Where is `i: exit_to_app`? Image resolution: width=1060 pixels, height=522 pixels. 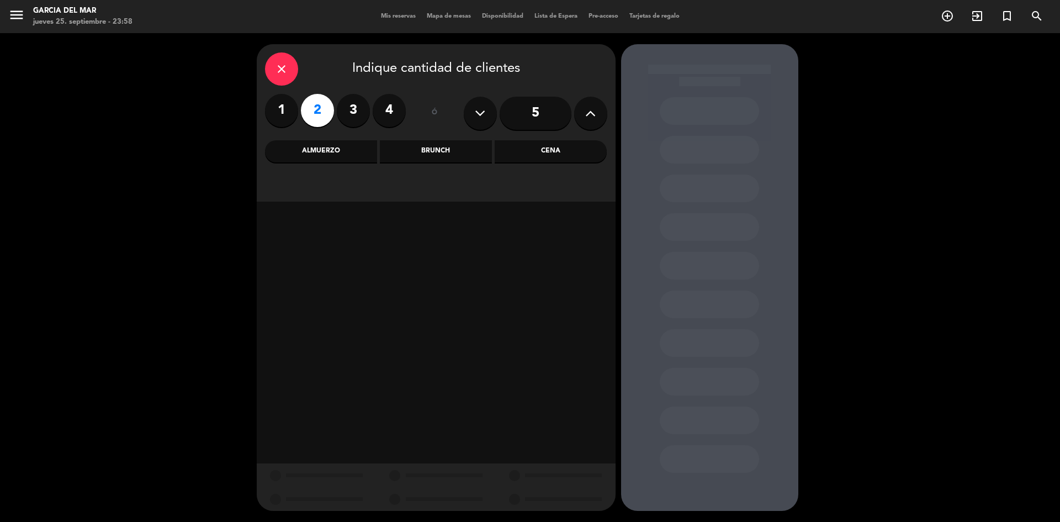 i: exit_to_app is located at coordinates (977, 16).